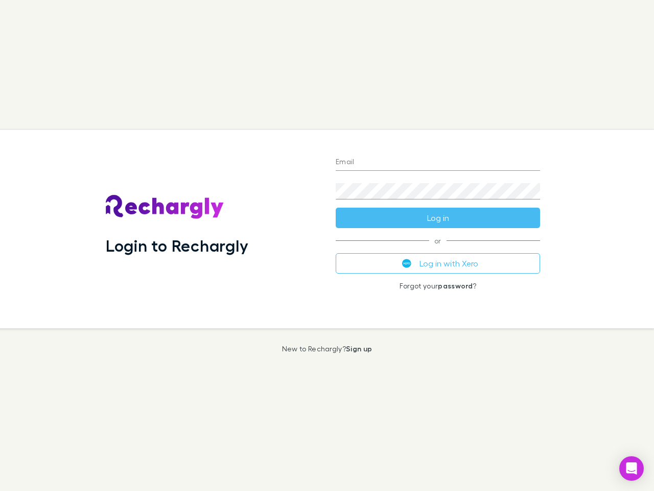 The image size is (654, 491). Describe the element at coordinates (456, 285) in the screenshot. I see `a: password` at that location.